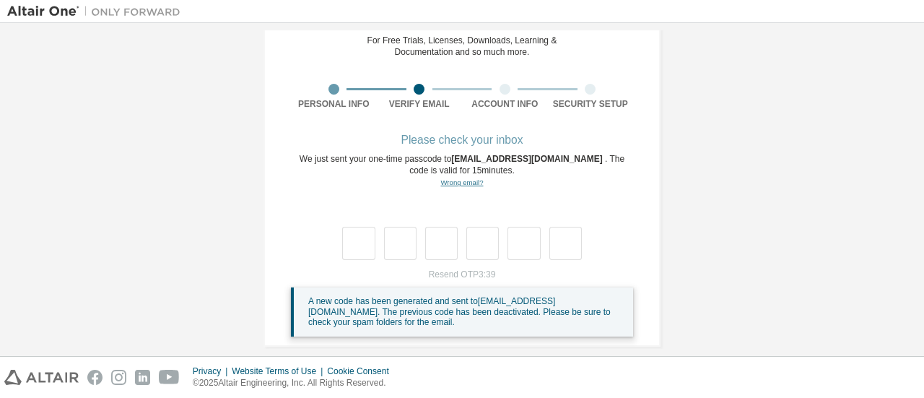  I want to click on div: For Free Trials, Licenses, Downloads, Learning & Documentation and so much more., so click(462, 46).